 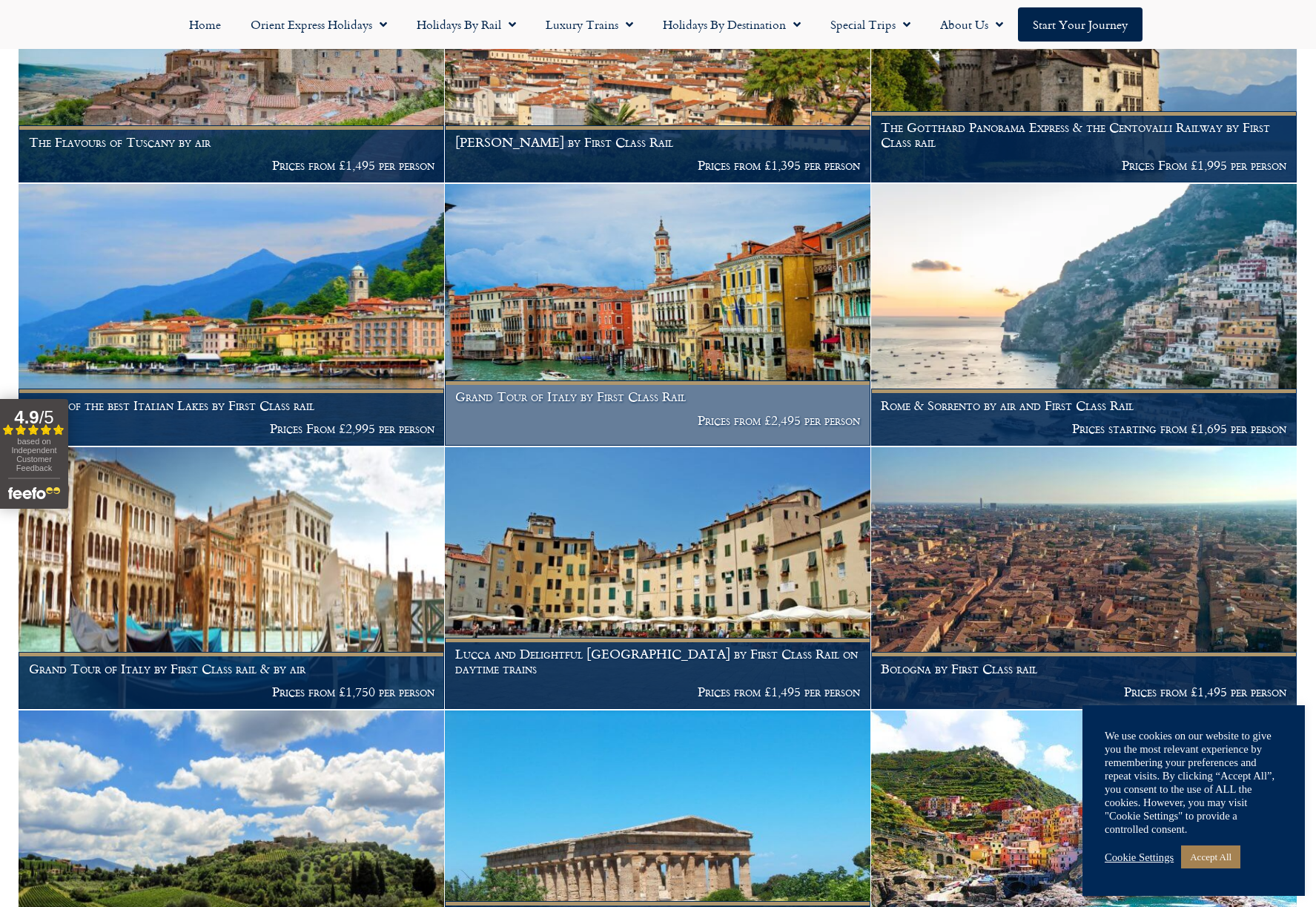 I want to click on p: Prices From £2,995 per person, so click(x=231, y=429).